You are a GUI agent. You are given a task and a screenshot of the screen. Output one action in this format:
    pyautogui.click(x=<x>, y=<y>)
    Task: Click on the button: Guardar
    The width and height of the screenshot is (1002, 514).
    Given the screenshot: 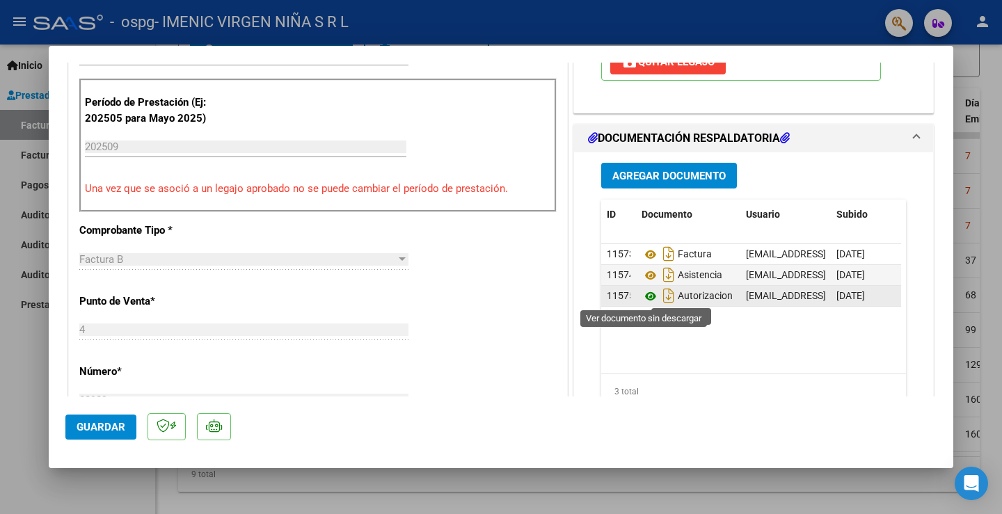 What is the action you would take?
    pyautogui.click(x=101, y=427)
    